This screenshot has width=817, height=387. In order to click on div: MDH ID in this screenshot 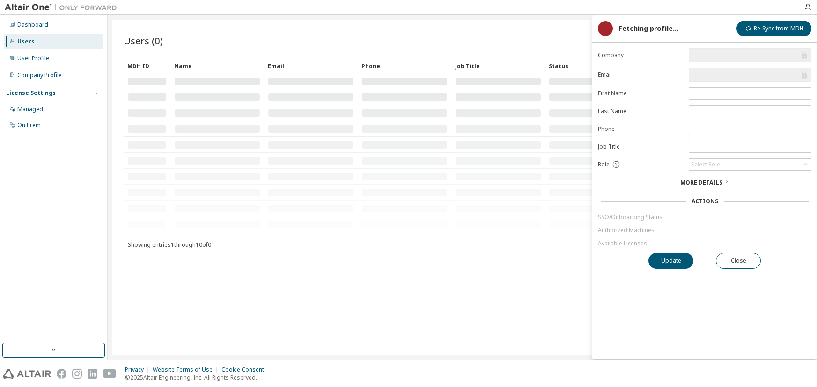, I will do `click(147, 66)`.